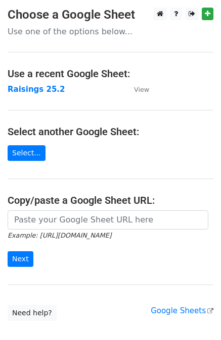 This screenshot has width=221, height=340. Describe the element at coordinates (110, 15) in the screenshot. I see `h3: Choose a Google Sheet` at that location.